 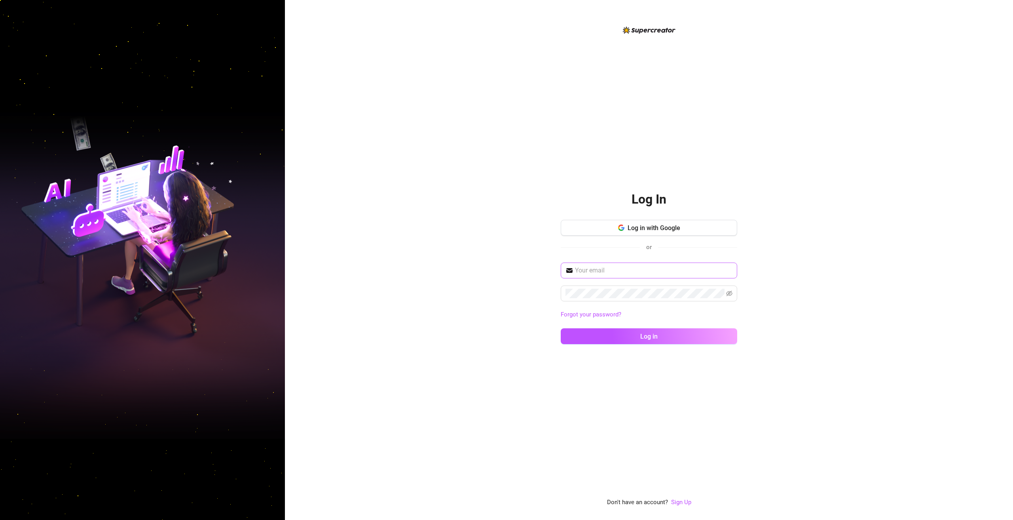 I want to click on button: Log in, so click(x=649, y=336).